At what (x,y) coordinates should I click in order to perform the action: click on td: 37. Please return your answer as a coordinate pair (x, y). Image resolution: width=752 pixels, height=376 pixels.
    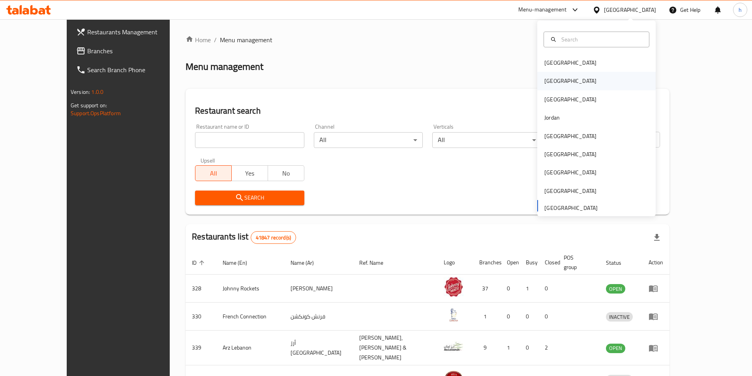
    Looking at the image, I should click on (487, 289).